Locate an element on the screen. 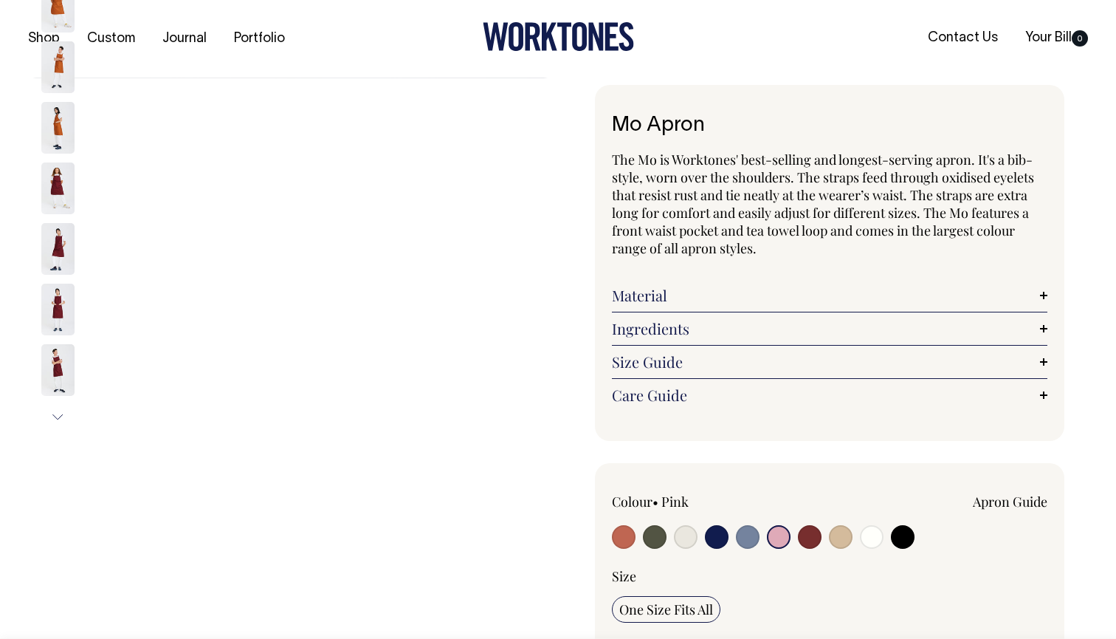 The image size is (1116, 639). a: Shop is located at coordinates (44, 38).